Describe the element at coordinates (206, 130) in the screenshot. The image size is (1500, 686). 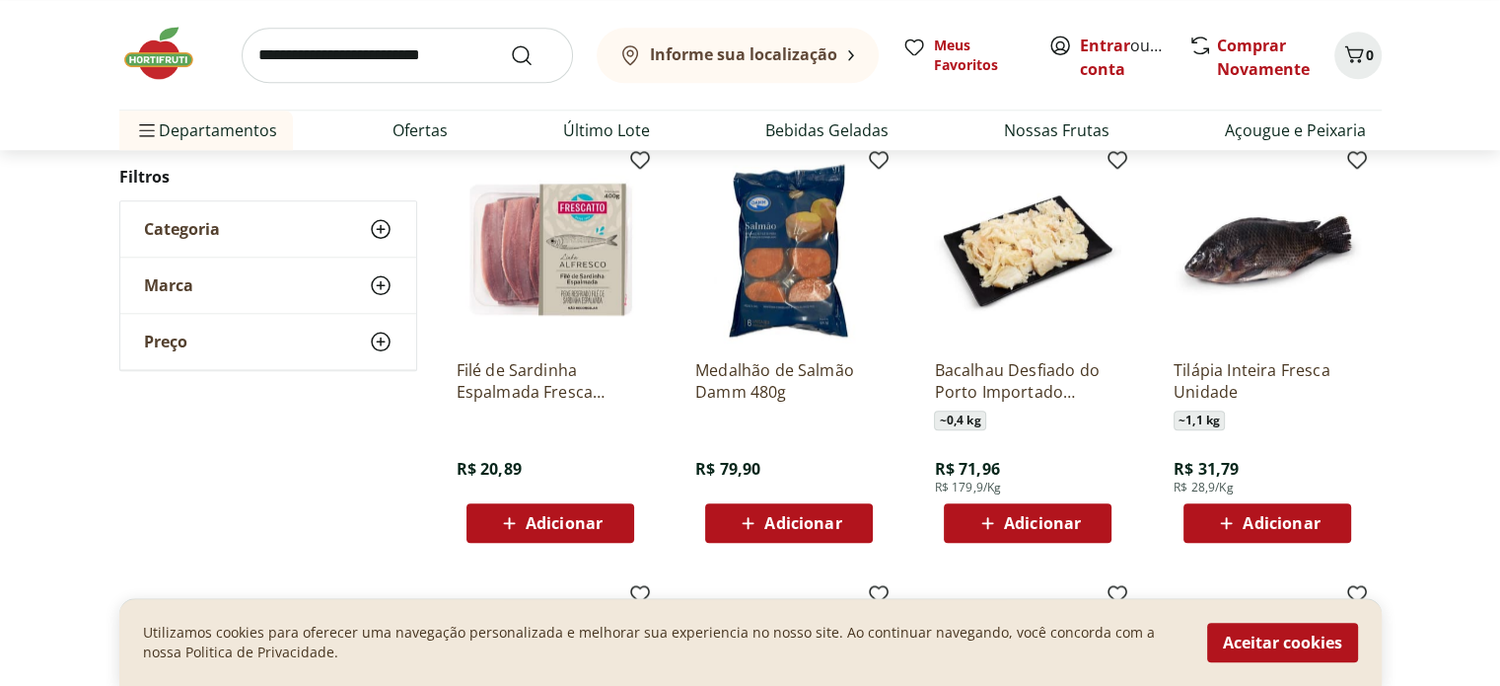
I see `span: Departamentos` at that location.